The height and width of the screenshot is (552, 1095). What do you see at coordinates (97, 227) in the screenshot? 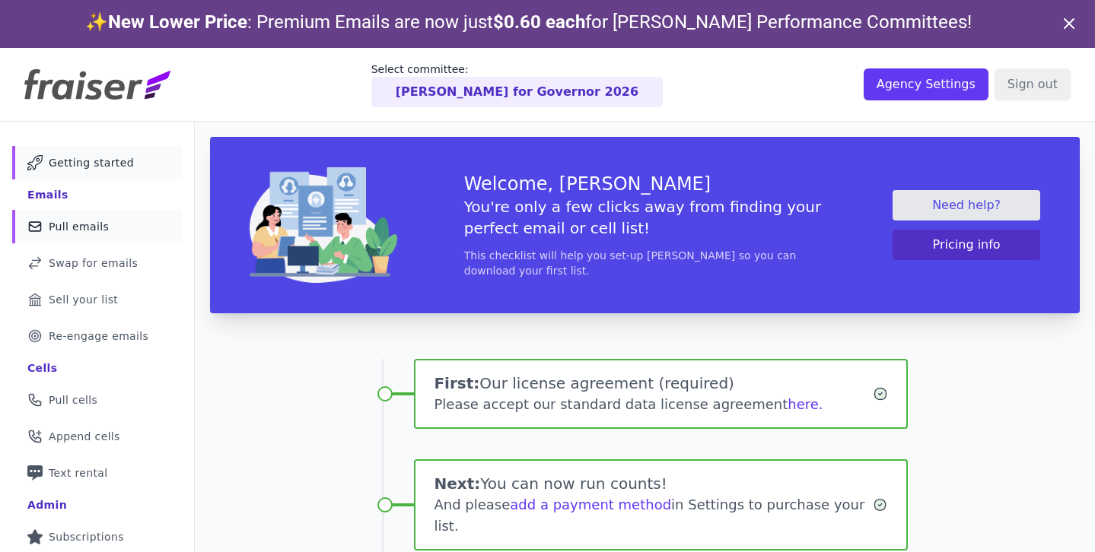
I see `a: Pull emails` at bounding box center [97, 227].